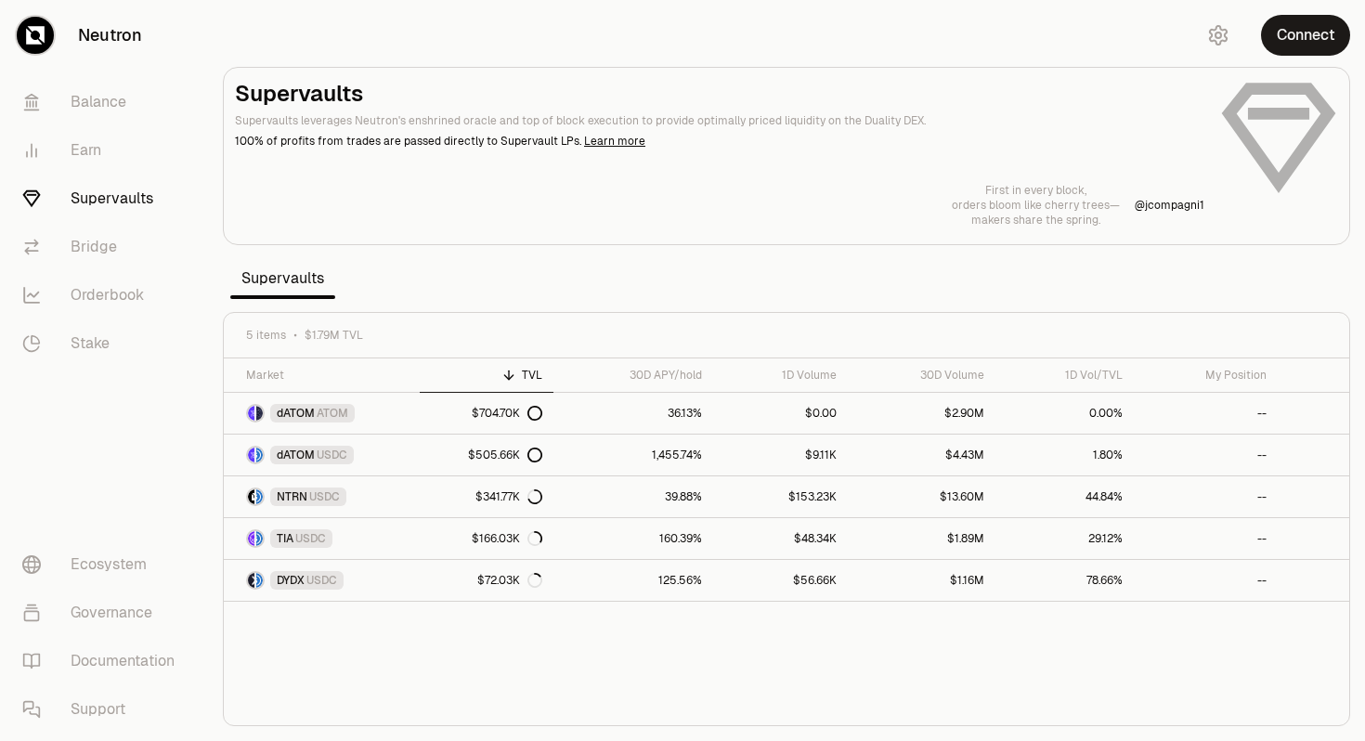 This screenshot has height=741, width=1365. I want to click on a: 1.80%, so click(1064, 455).